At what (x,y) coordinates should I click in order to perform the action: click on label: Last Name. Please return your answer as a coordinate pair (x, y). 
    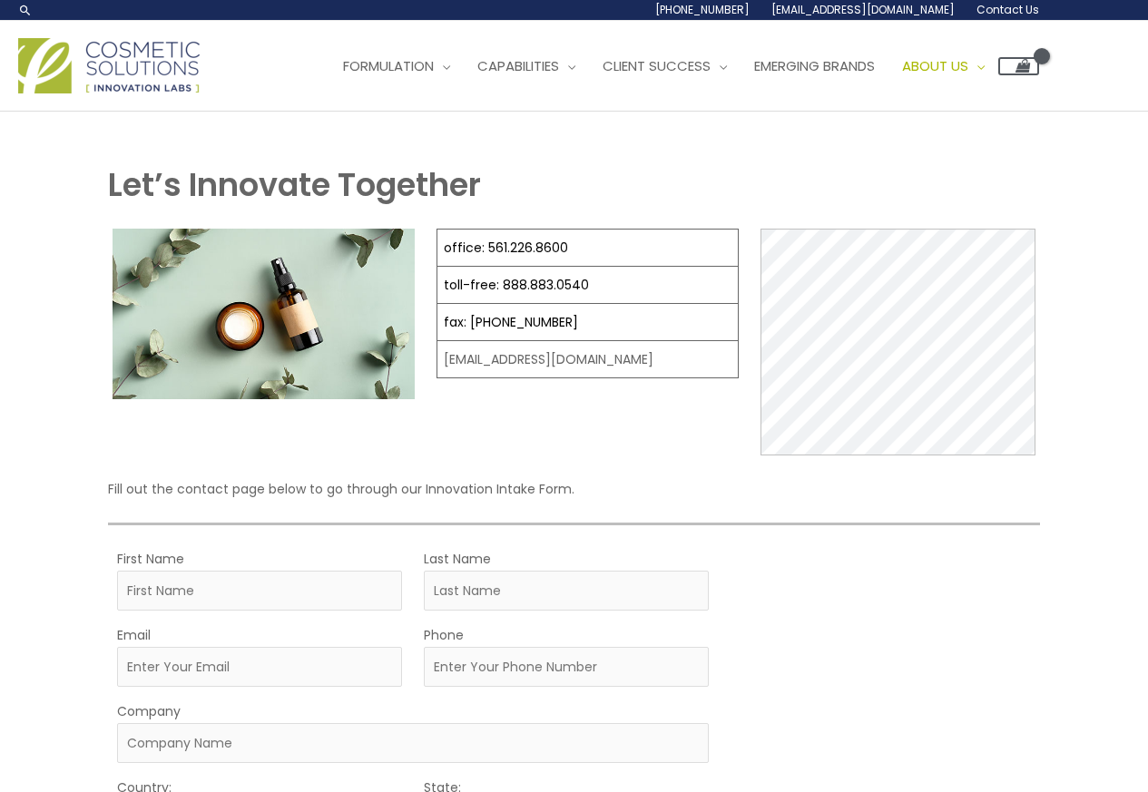
    Looking at the image, I should click on (457, 559).